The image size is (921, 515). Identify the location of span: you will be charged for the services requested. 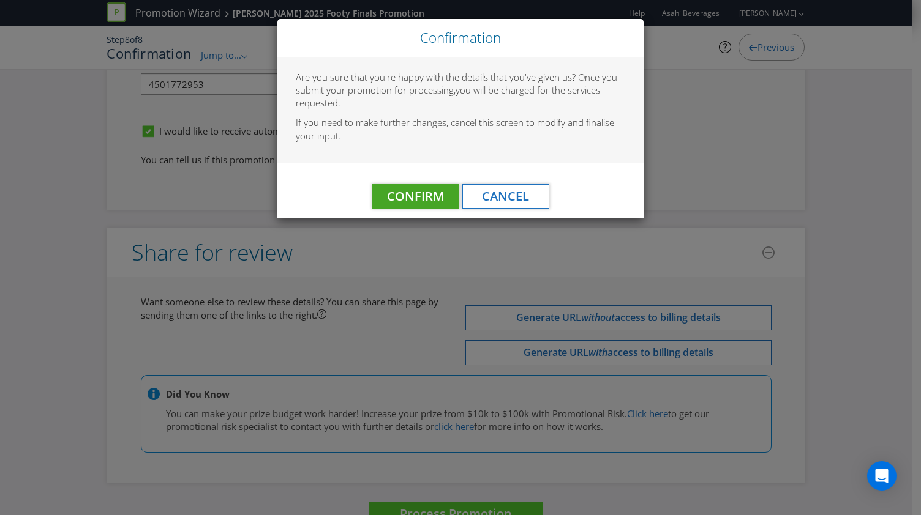
(447, 96).